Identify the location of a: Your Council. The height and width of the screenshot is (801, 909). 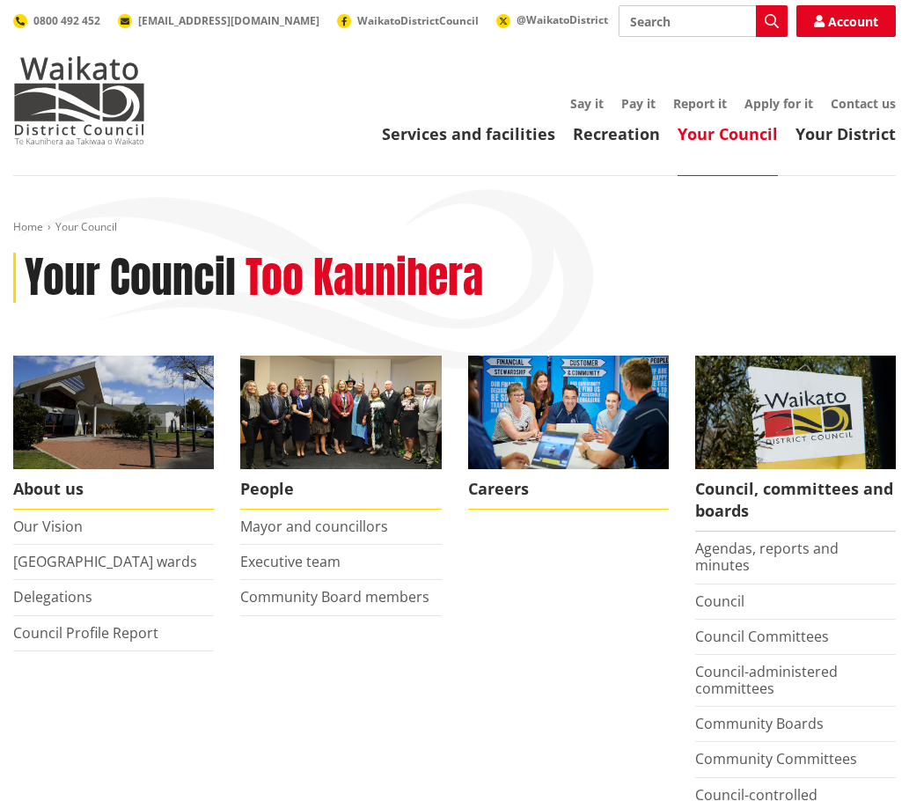
(728, 134).